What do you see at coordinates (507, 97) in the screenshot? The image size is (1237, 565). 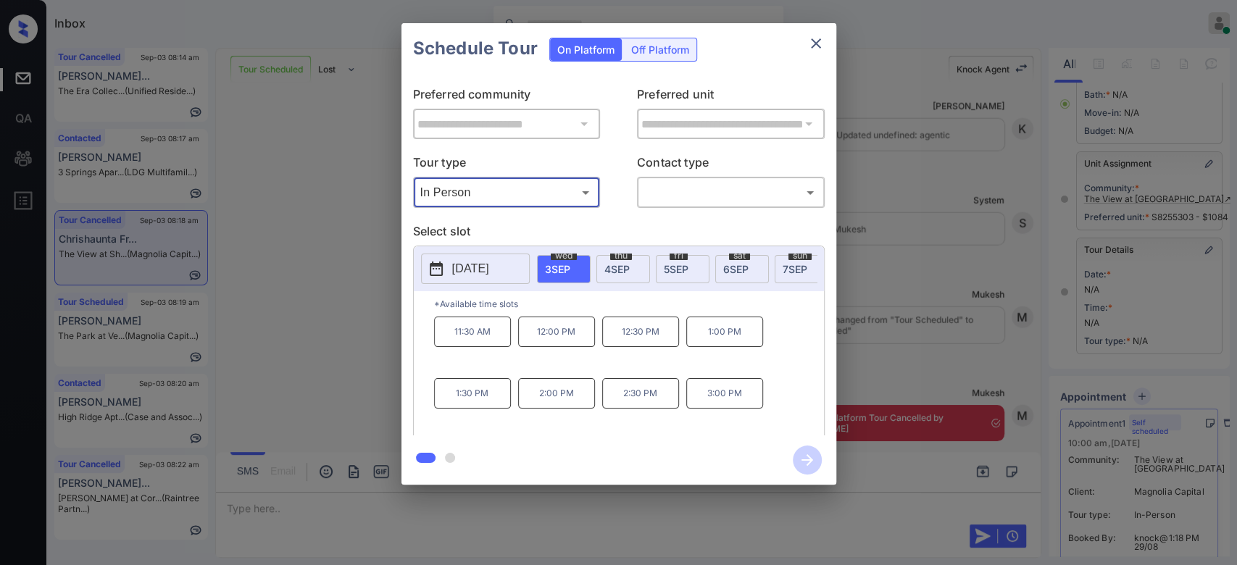 I see `p: Preferred community` at bounding box center [507, 97].